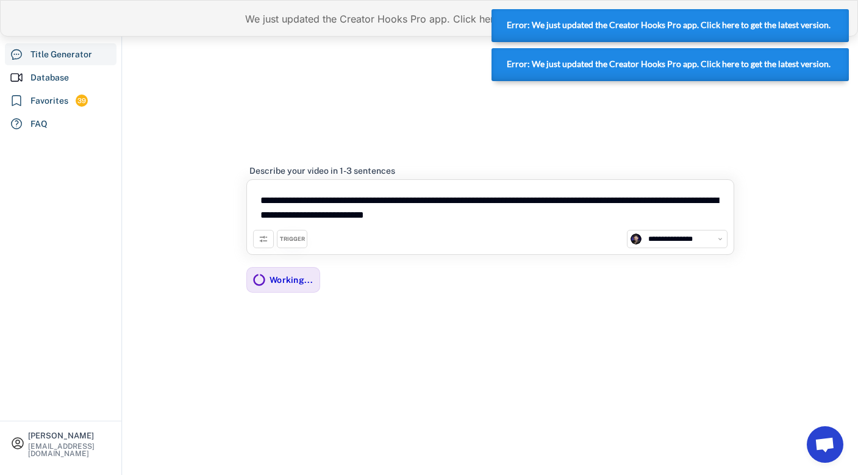 The image size is (858, 475). I want to click on div: FAQ, so click(39, 124).